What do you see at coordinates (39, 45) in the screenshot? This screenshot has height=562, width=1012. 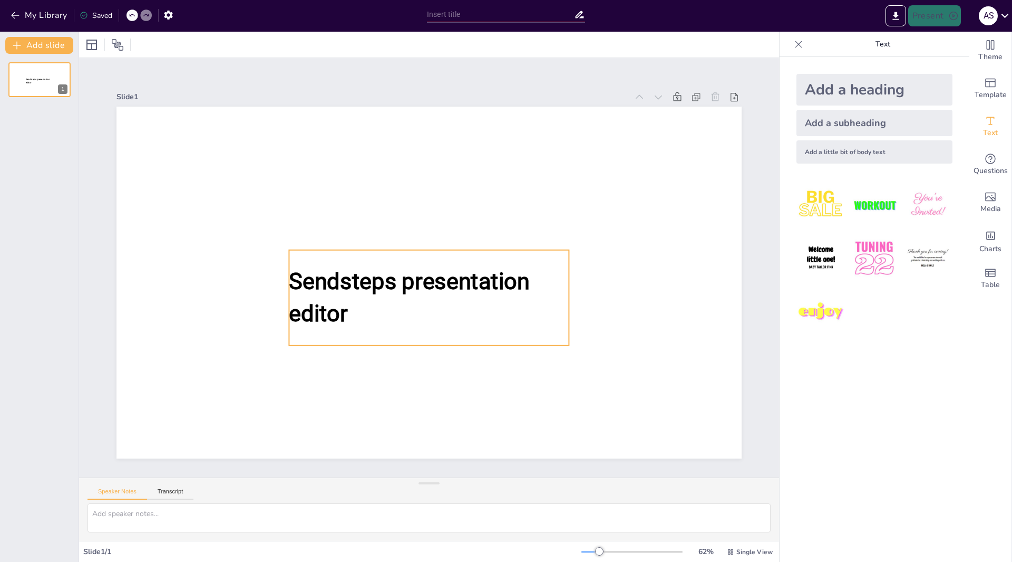 I see `button: Add slide` at bounding box center [39, 45].